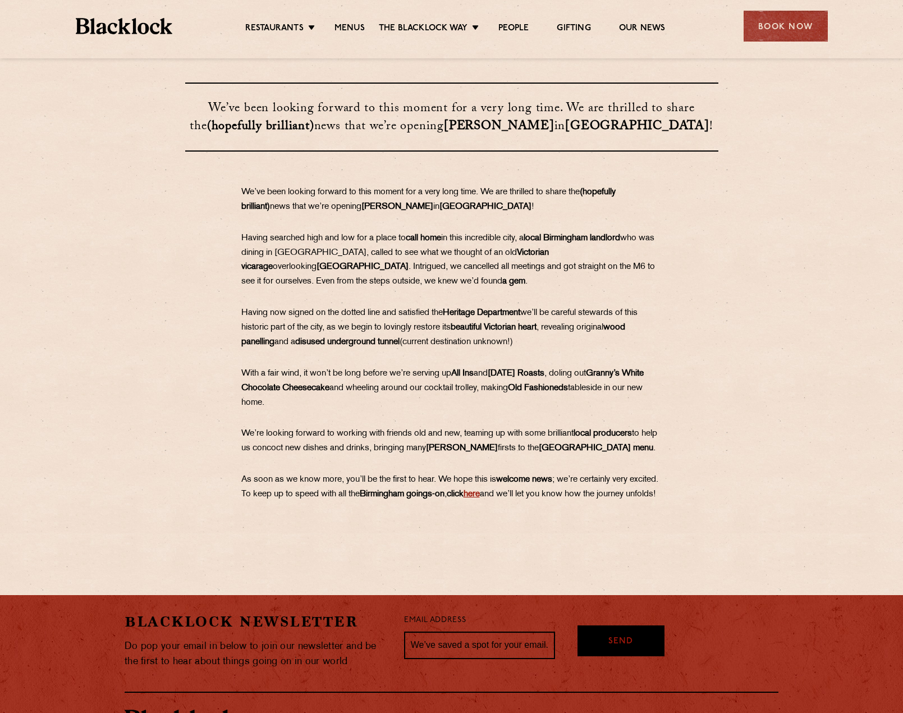  What do you see at coordinates (442, 381) in the screenshot?
I see `strong: Granny’s White Chocolate Cheesecake` at bounding box center [442, 381].